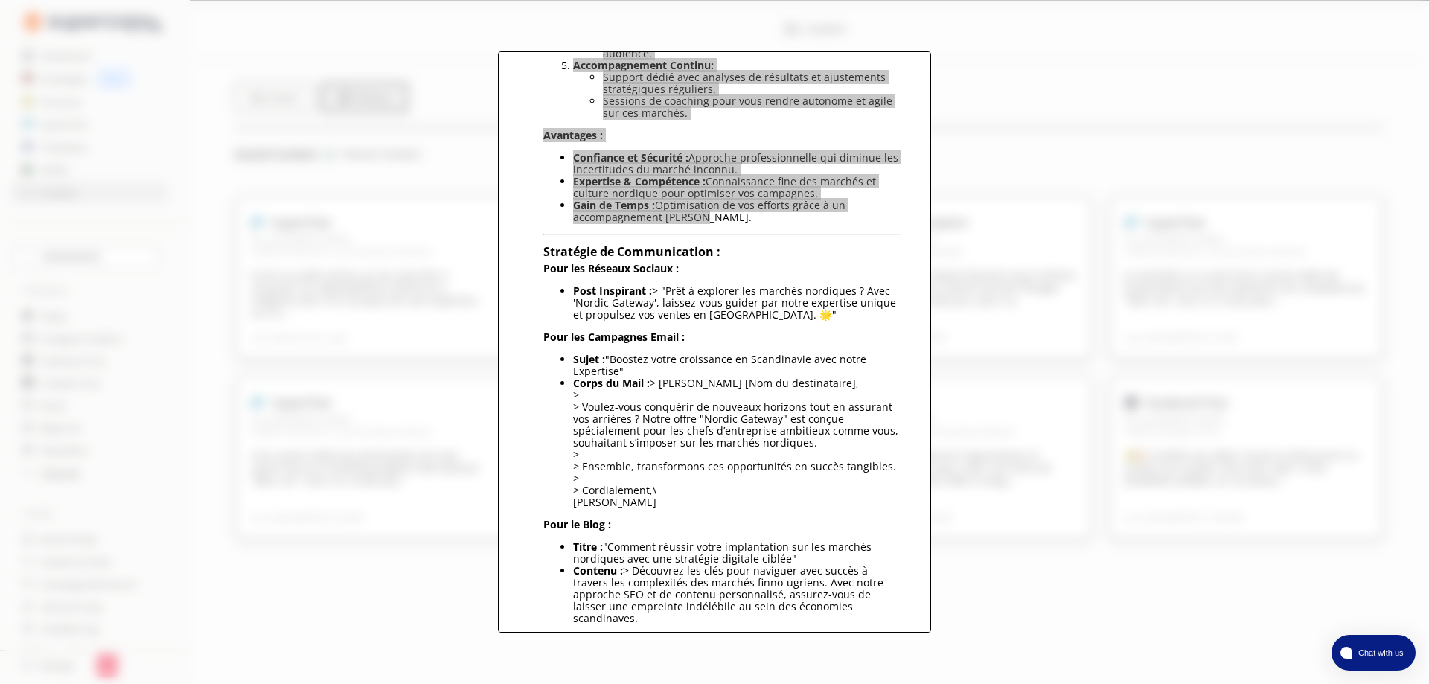 Image resolution: width=1429 pixels, height=684 pixels. I want to click on strong: Confiance et Sécurité :, so click(630, 157).